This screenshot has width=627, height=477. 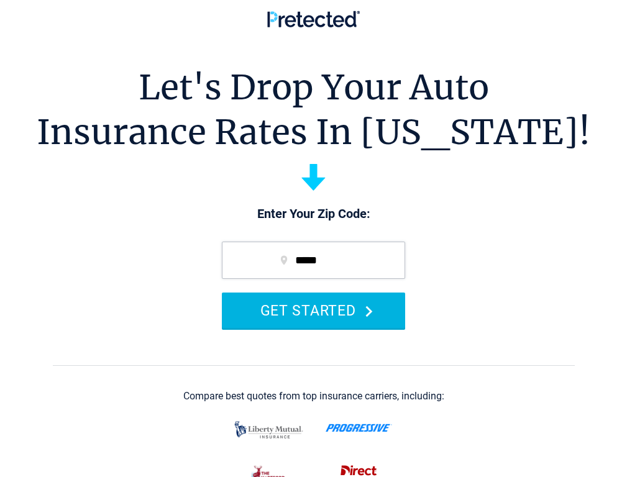 I want to click on button: GET STARTED, so click(x=313, y=310).